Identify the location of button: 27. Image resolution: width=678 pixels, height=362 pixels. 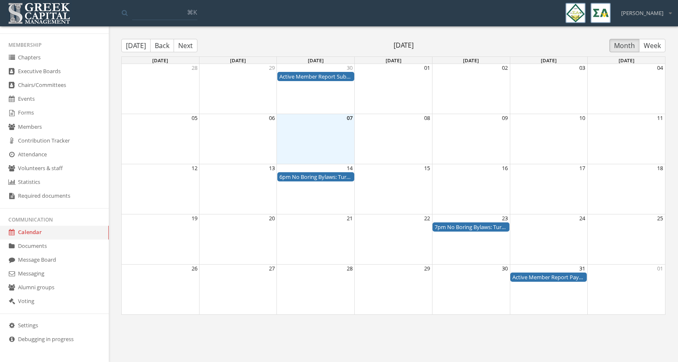
(272, 268).